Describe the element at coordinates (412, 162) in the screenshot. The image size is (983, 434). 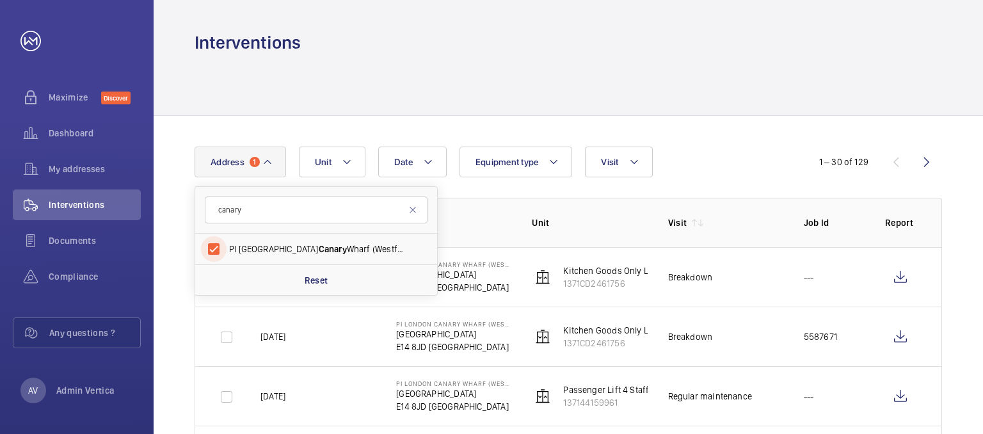
I see `button: Date` at that location.